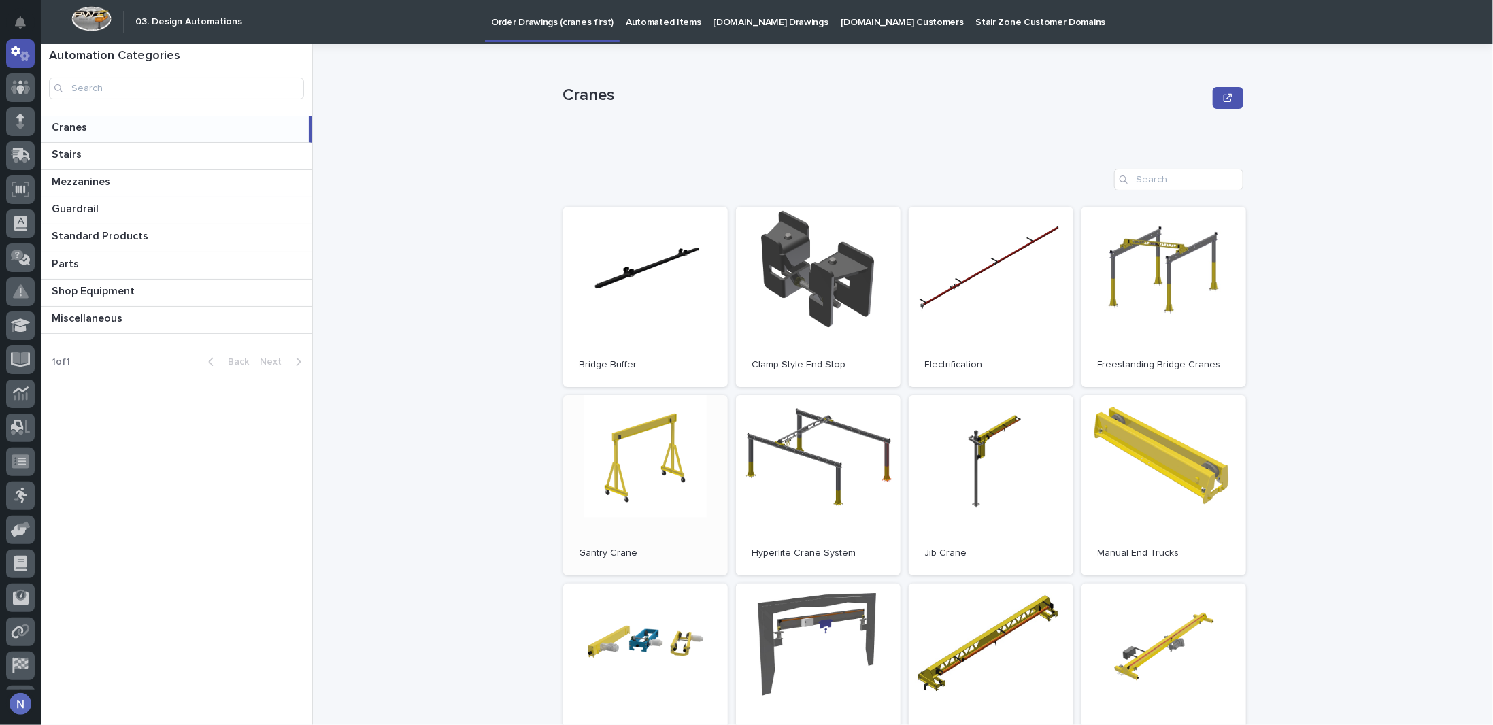 This screenshot has height=725, width=1493. I want to click on a: Manual End Trucks, so click(1164, 485).